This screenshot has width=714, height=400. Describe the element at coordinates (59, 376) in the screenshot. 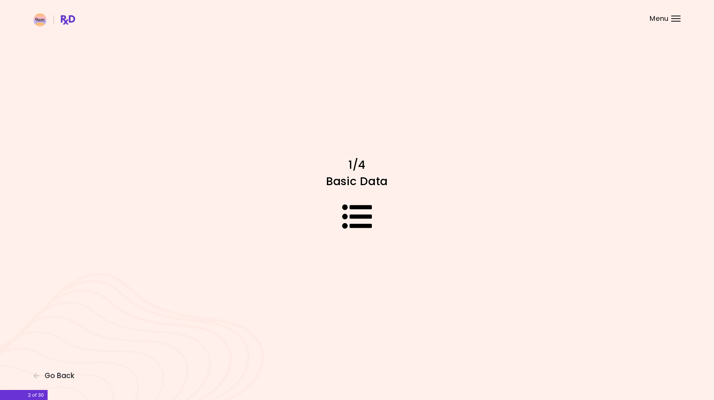

I see `span: Go Back` at that location.